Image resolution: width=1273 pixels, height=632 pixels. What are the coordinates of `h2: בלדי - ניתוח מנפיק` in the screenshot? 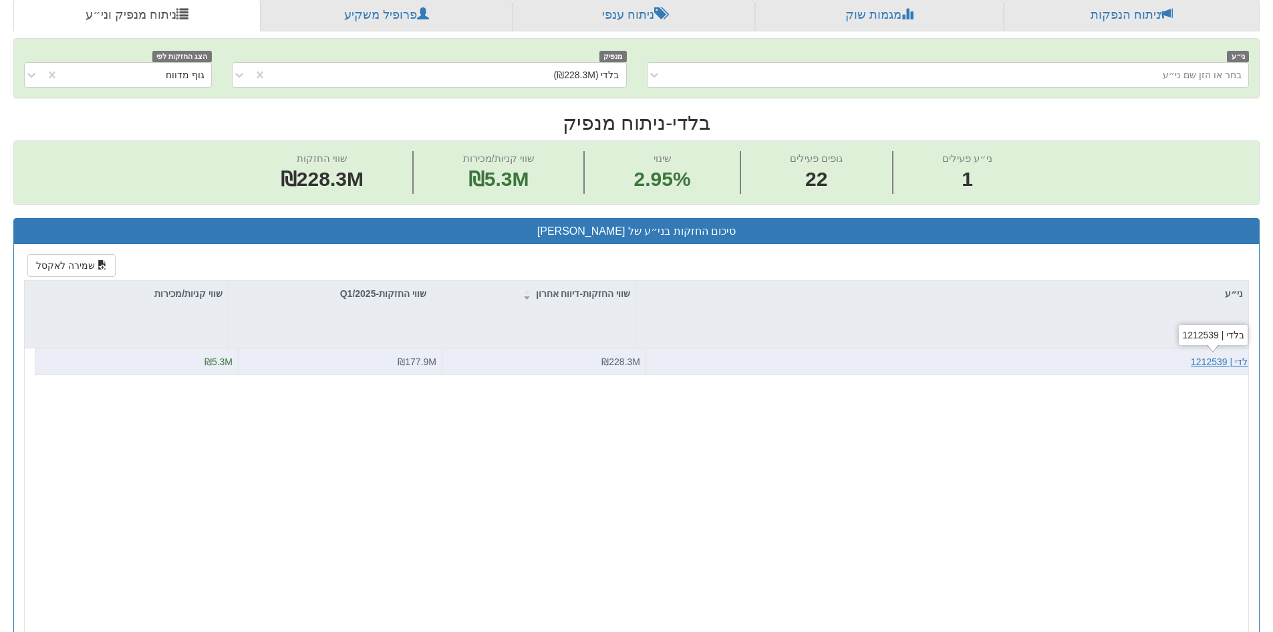 It's located at (636, 122).